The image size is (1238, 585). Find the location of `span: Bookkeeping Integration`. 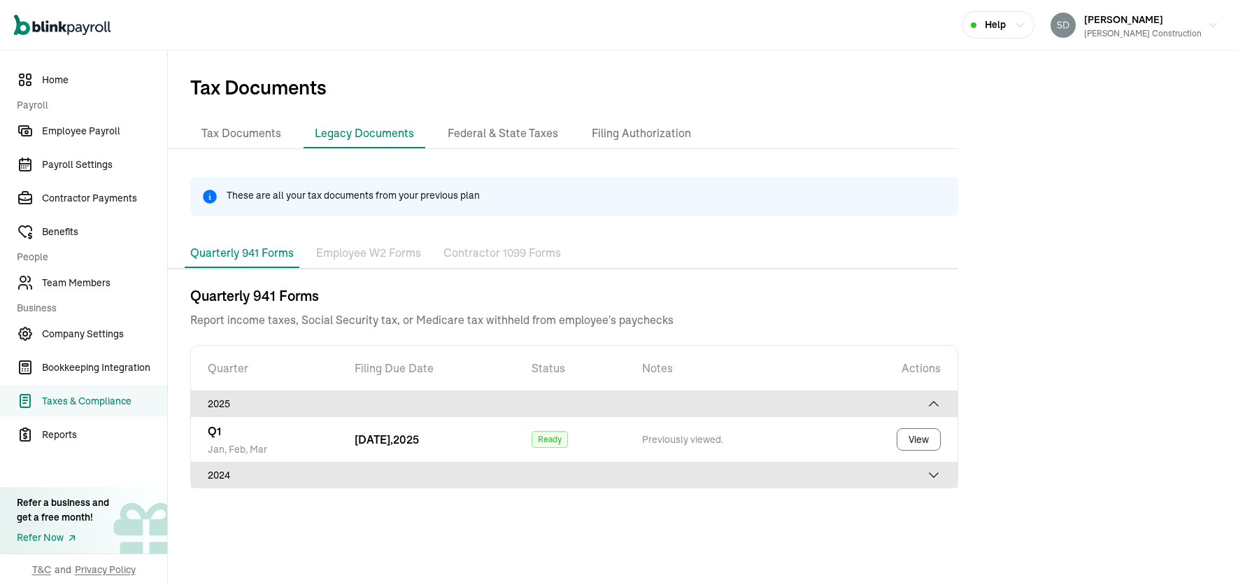

span: Bookkeeping Integration is located at coordinates (104, 367).